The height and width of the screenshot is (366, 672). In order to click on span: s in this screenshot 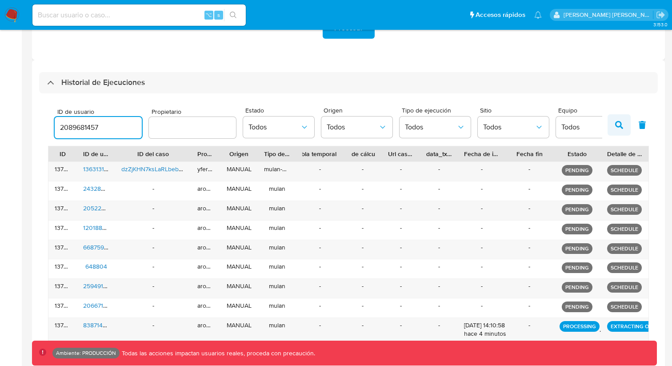, I will do `click(219, 15)`.